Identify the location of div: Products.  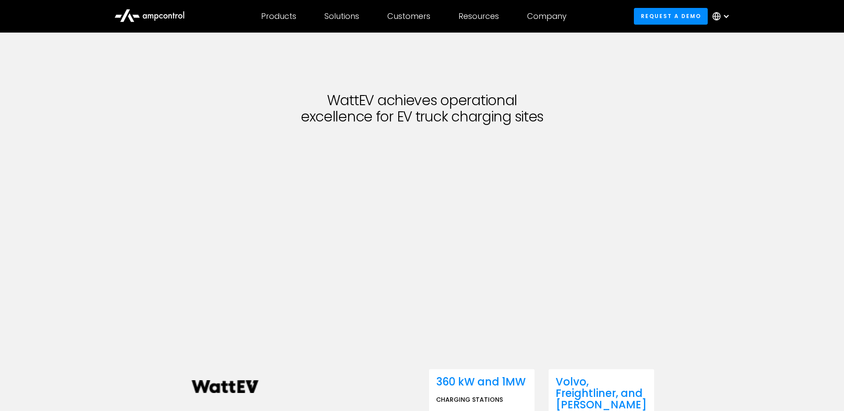
(279, 16).